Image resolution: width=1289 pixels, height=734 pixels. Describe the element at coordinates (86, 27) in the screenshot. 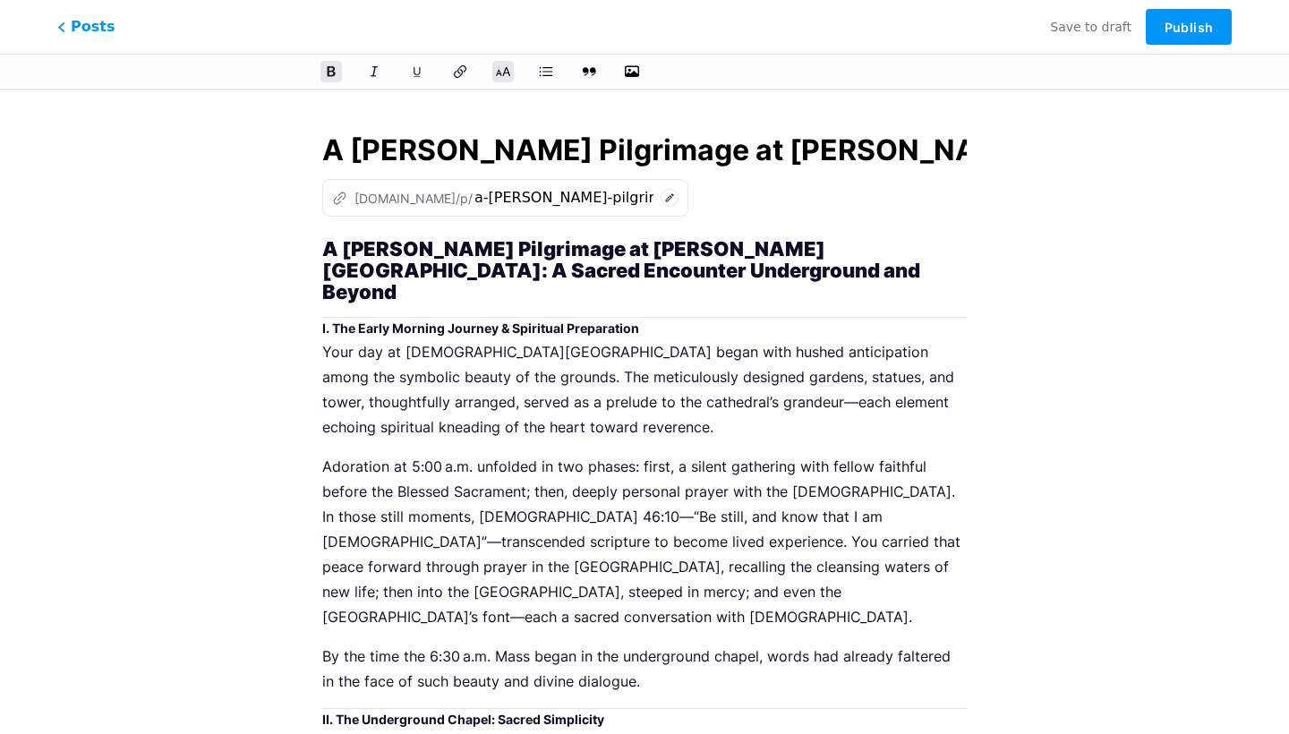

I see `span: Posts` at that location.